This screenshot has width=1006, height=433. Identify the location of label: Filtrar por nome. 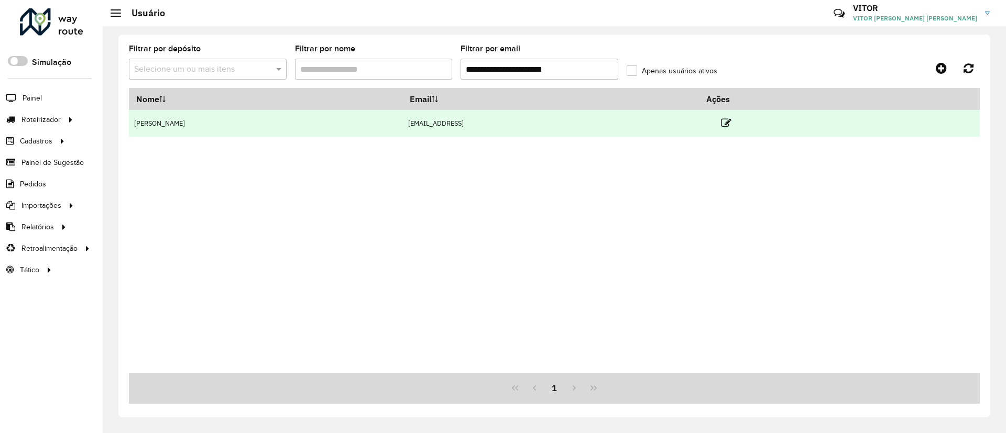
(325, 49).